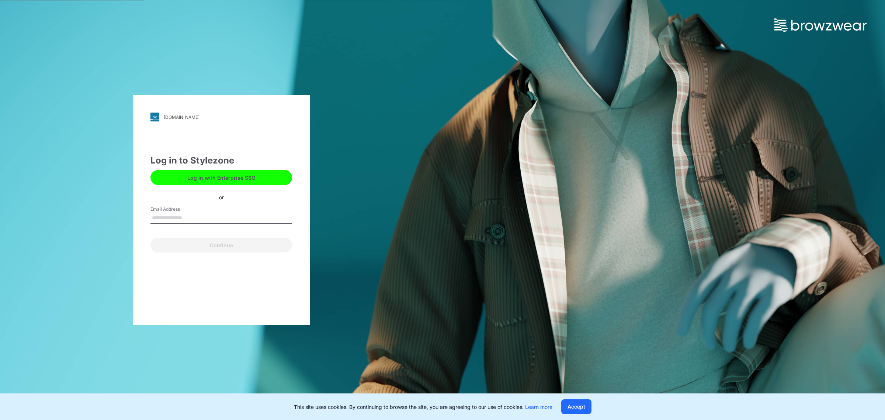 This screenshot has height=420, width=885. What do you see at coordinates (176, 209) in the screenshot?
I see `label: Email Address` at bounding box center [176, 209].